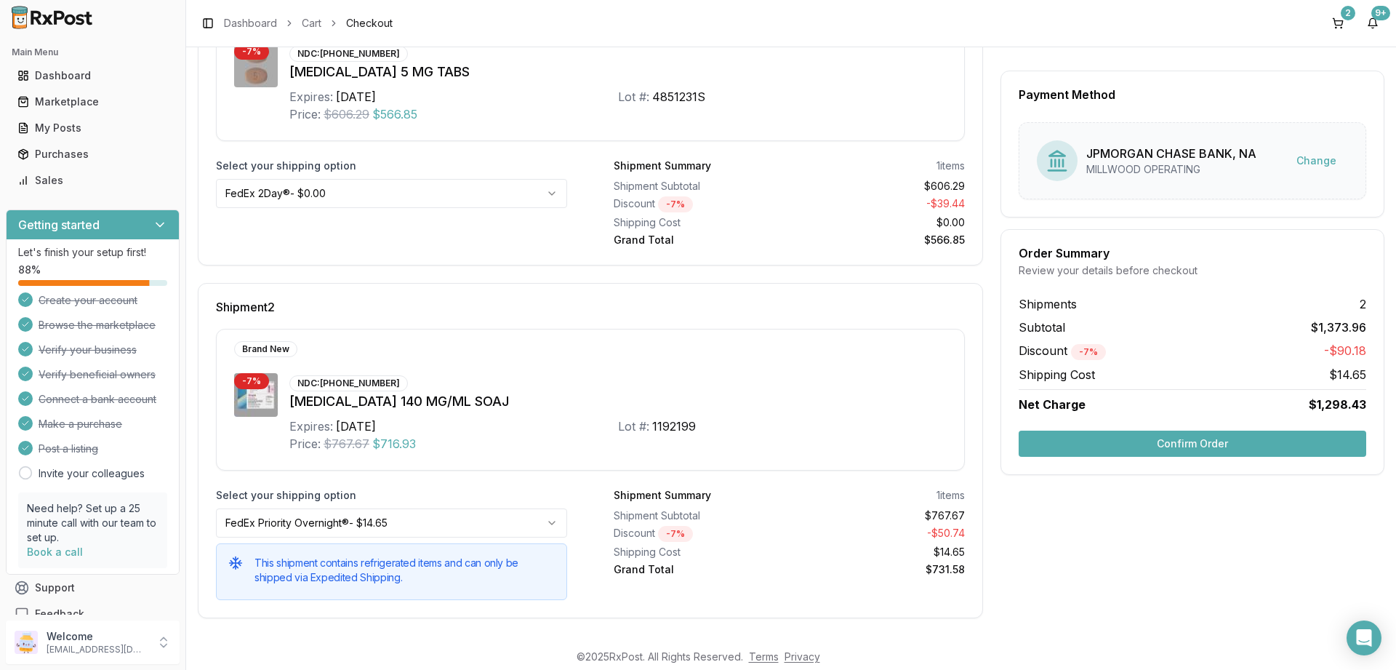  Describe the element at coordinates (1345, 350) in the screenshot. I see `span: -$90.18` at that location.